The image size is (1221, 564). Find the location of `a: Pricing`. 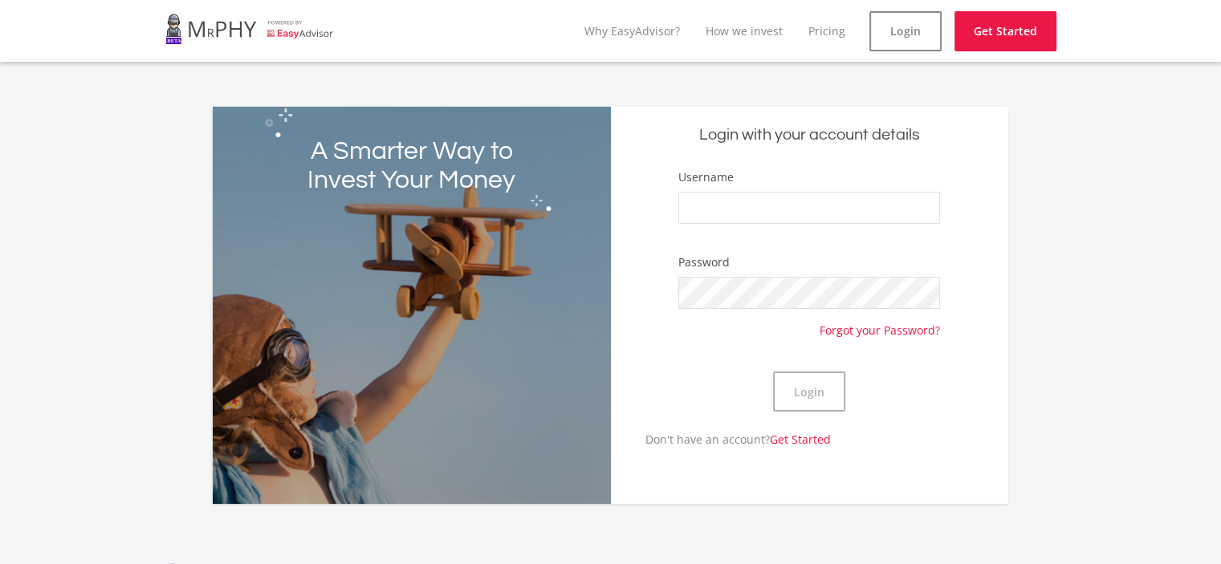

a: Pricing is located at coordinates (827, 31).